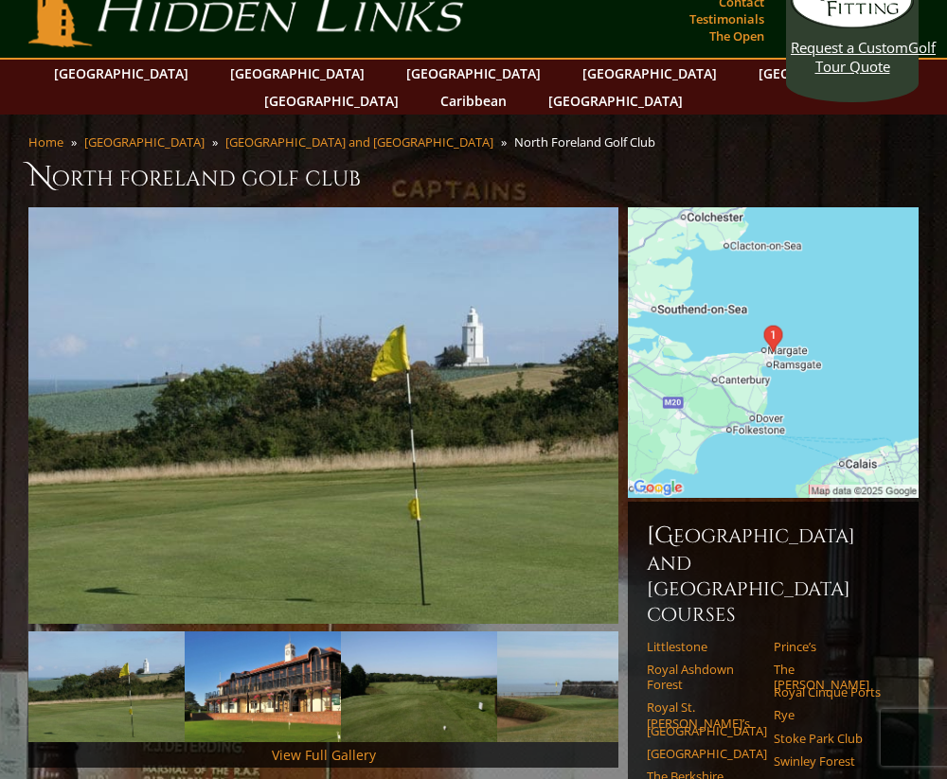  Describe the element at coordinates (704, 647) in the screenshot. I see `a: Littlestone` at that location.